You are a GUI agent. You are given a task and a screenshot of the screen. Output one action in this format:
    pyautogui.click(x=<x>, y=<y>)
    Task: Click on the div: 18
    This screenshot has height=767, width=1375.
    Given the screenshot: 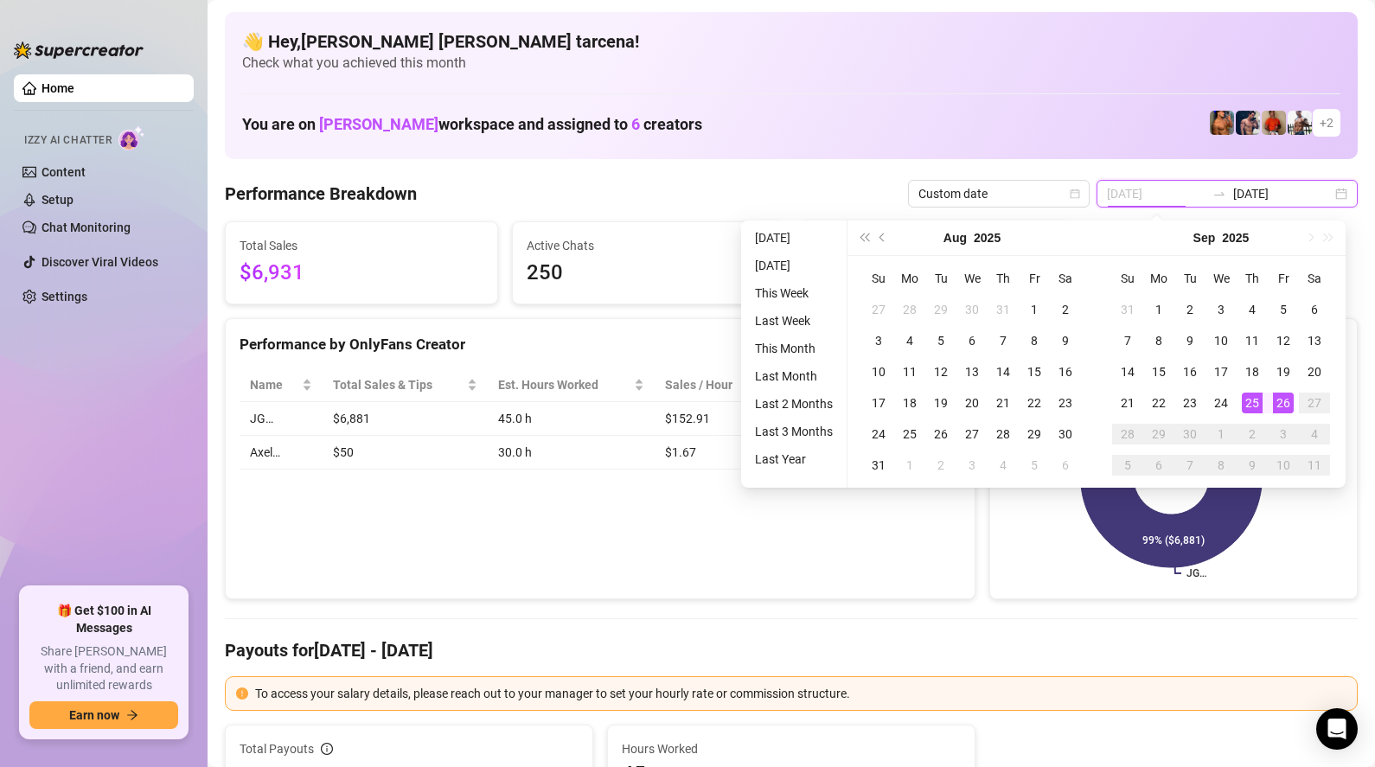 What is the action you would take?
    pyautogui.click(x=1253, y=372)
    